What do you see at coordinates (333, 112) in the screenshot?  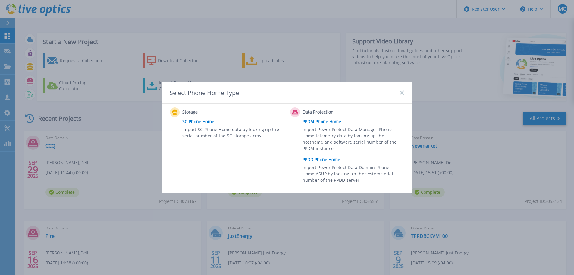 I see `span: Data Protection` at bounding box center [333, 112].